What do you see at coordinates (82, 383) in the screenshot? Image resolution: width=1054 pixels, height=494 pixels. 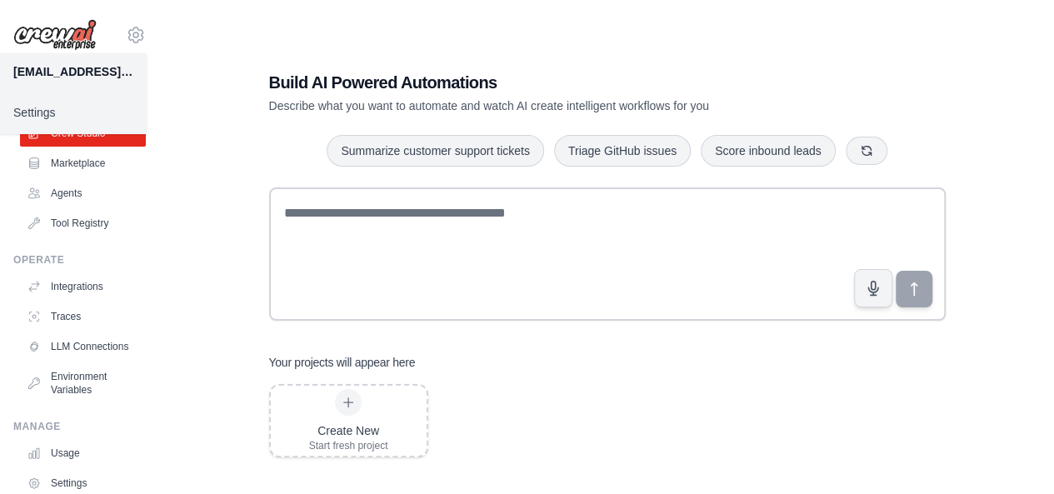 I see `a: Environment Variables` at bounding box center [82, 383].